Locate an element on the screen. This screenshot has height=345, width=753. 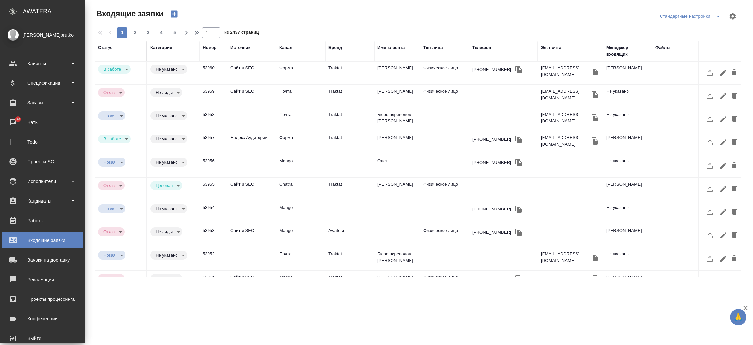
td: Яндекс Аудитории is located at coordinates (252, 143).